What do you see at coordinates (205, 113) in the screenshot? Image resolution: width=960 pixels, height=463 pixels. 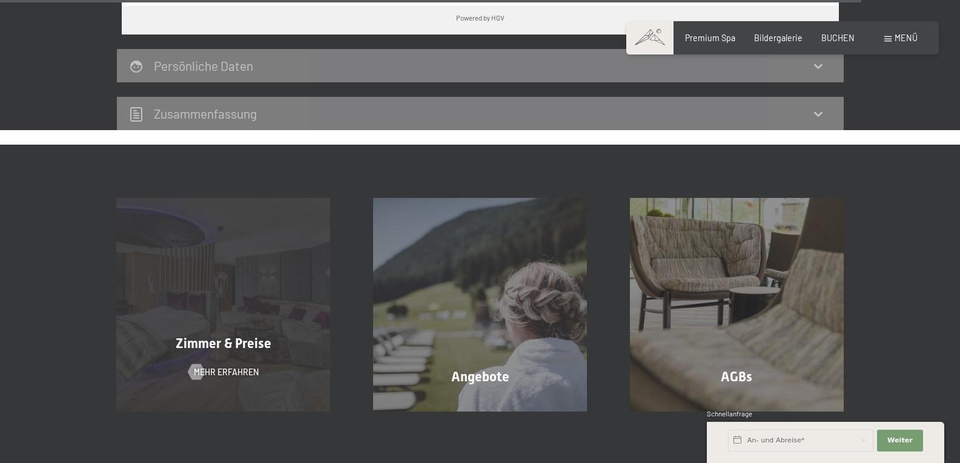 I see `h2: Zusammen­fassung` at bounding box center [205, 113].